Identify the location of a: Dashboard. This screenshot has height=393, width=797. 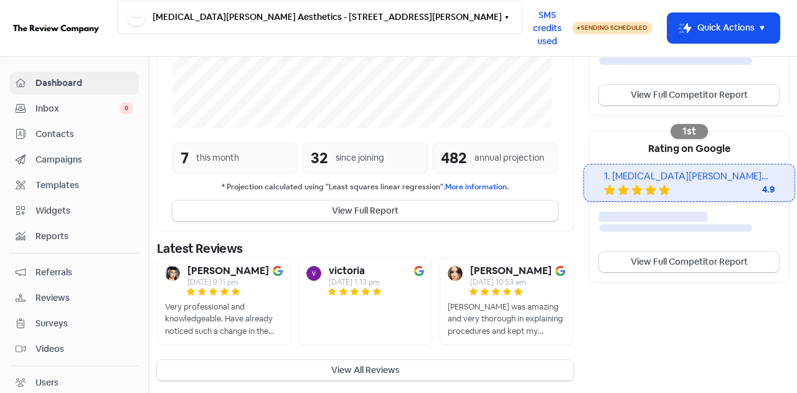
(74, 83).